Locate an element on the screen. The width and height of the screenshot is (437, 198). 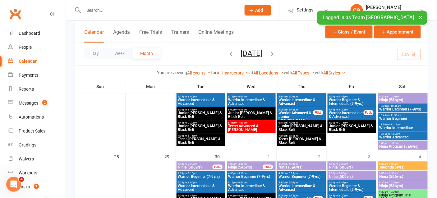
span: - 1:30pm is located at coordinates (394, 143).